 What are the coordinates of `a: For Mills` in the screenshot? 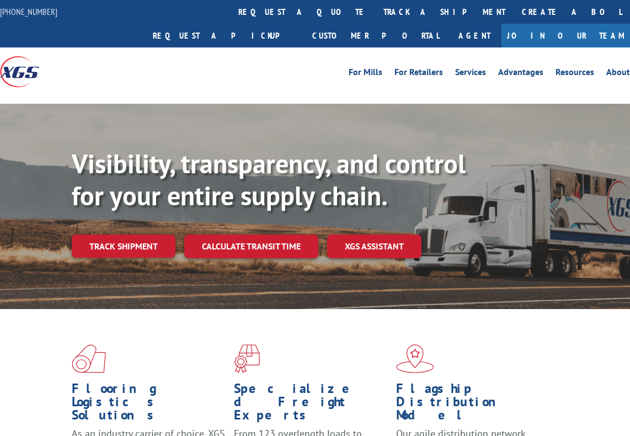 It's located at (365, 74).